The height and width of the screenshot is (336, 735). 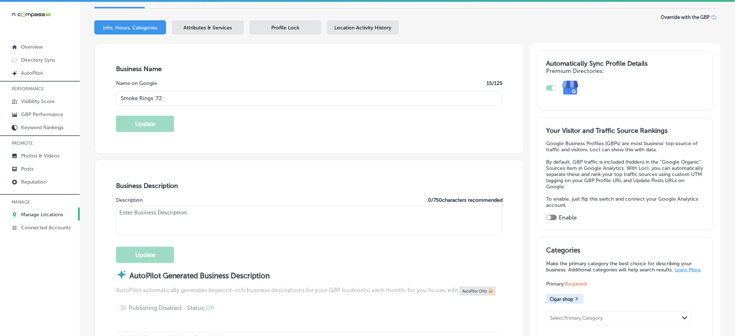 What do you see at coordinates (624, 266) in the screenshot?
I see `p: Make the primary category the best choice for describing your business. Additional categories wil...` at bounding box center [624, 266].